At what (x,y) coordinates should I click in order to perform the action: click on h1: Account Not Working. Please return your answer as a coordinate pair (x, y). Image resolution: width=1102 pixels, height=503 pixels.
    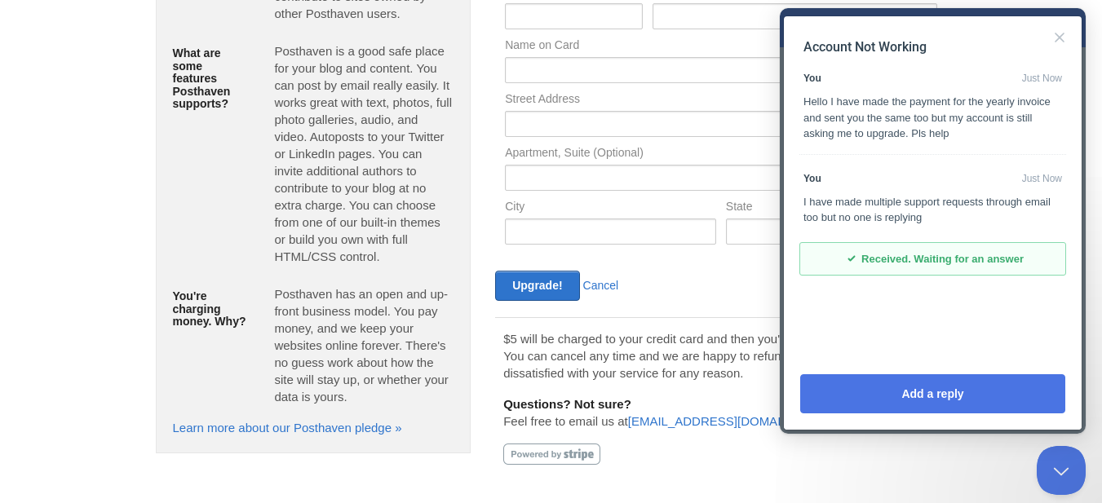
    Looking at the image, I should click on (148, 38).